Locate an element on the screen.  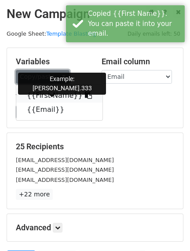
a: Copy/paste... is located at coordinates (43, 77).